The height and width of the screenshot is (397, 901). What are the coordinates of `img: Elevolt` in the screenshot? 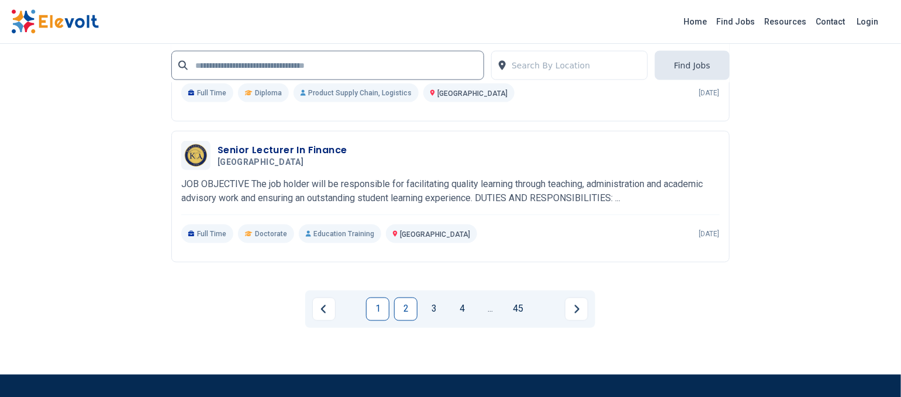 It's located at (55, 22).